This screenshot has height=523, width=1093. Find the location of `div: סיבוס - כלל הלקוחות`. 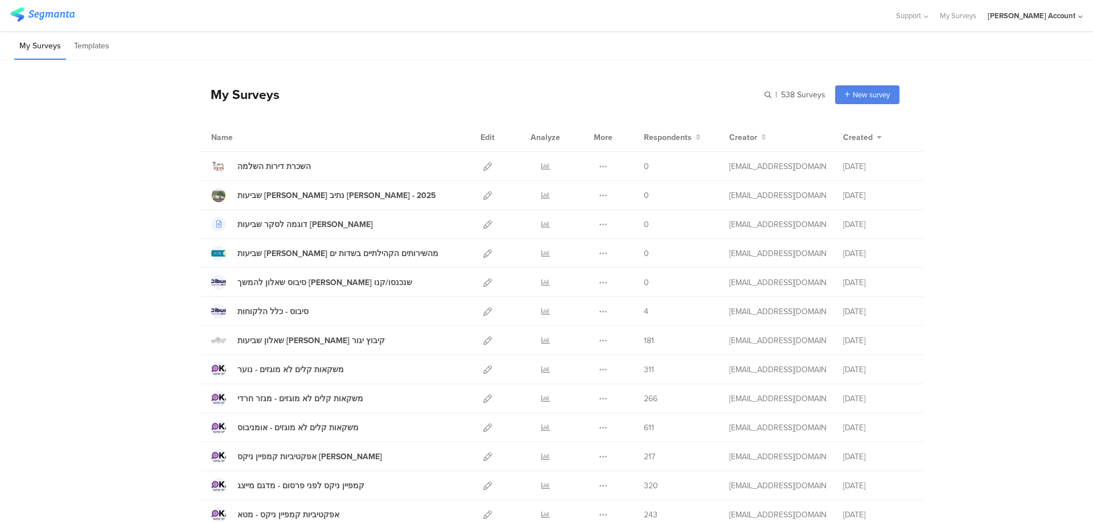

div: סיבוס - כלל הלקוחות is located at coordinates (273, 311).